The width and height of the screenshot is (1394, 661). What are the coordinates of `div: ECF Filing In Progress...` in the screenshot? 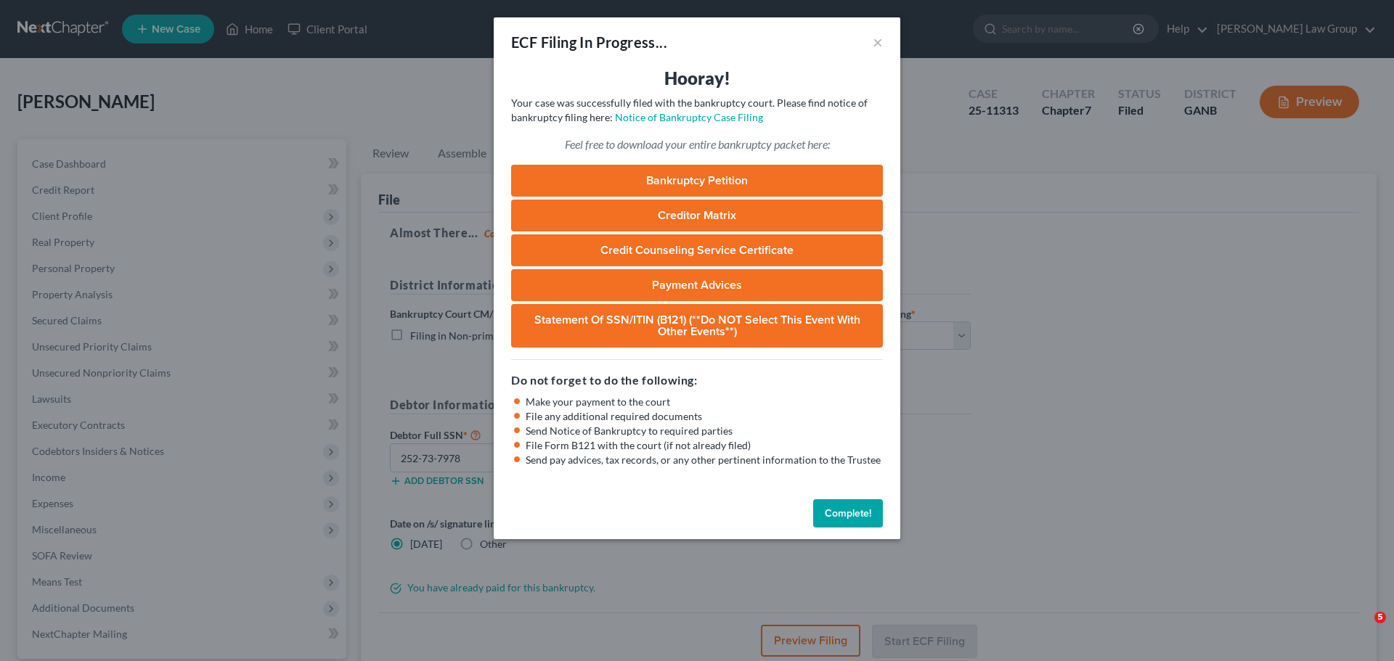 It's located at (589, 42).